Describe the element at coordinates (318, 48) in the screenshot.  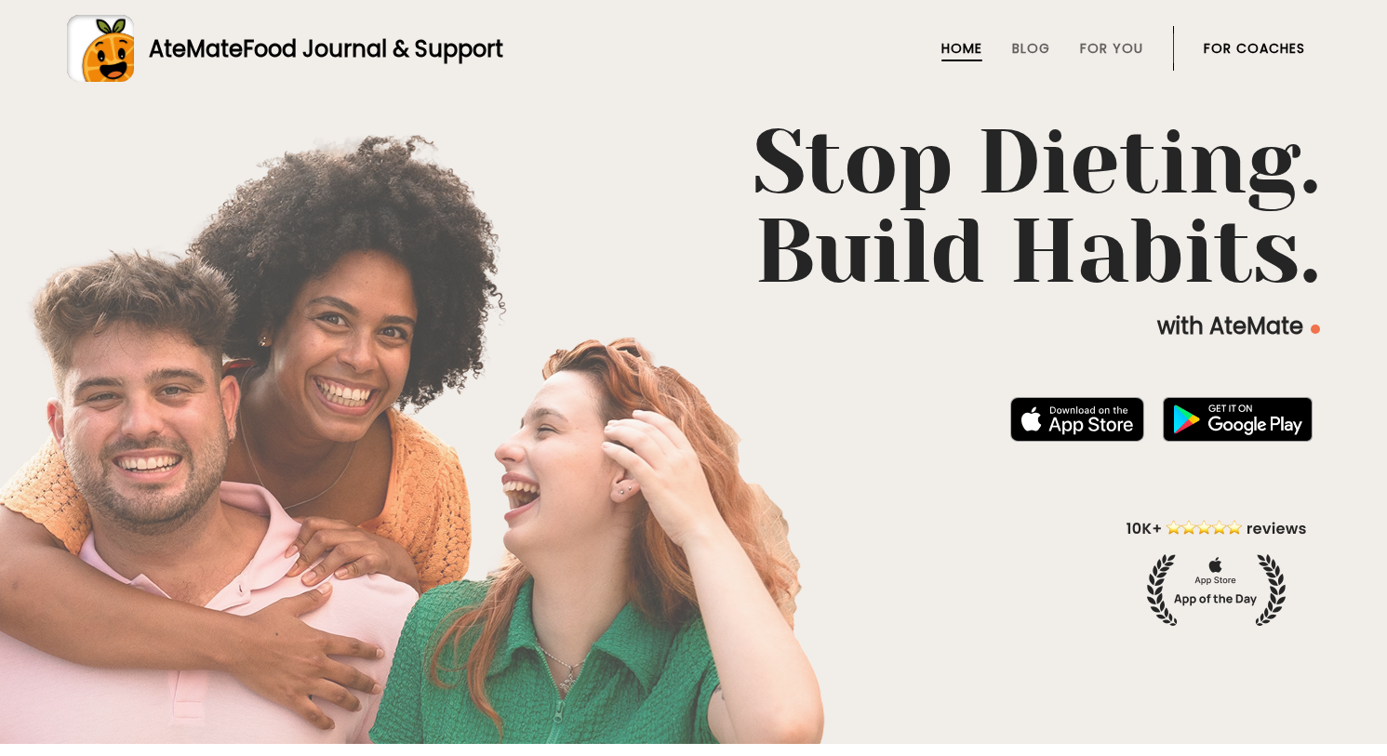
I see `div: AteMate` at that location.